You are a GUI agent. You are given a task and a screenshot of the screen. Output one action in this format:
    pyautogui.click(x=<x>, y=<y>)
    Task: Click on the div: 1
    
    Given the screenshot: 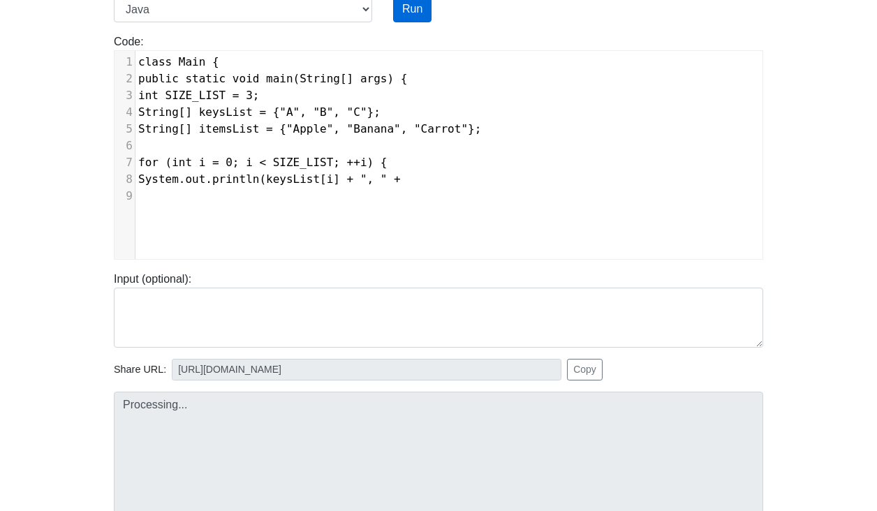 What is the action you would take?
    pyautogui.click(x=124, y=62)
    